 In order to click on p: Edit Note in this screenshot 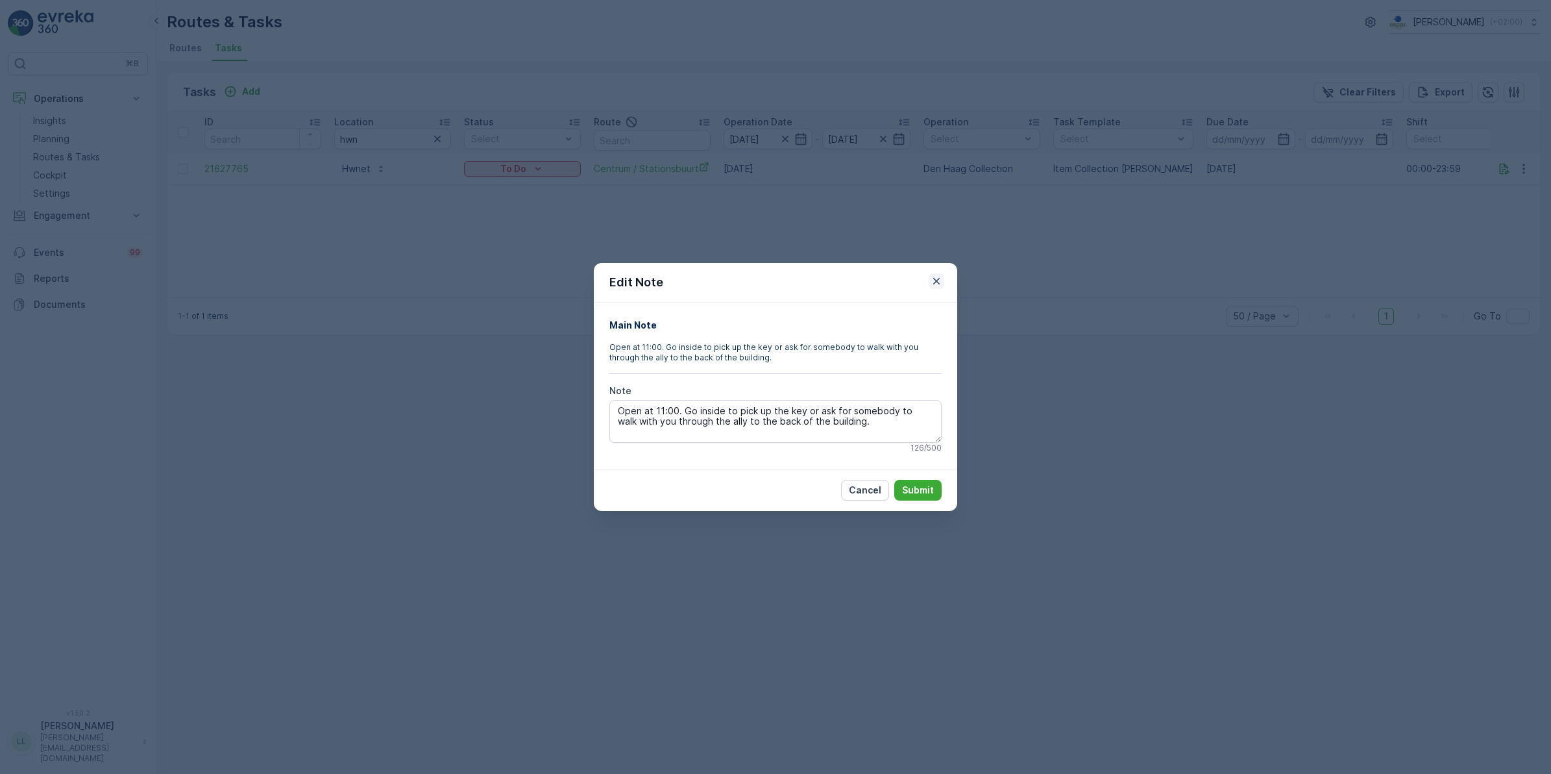, I will do `click(636, 282)`.